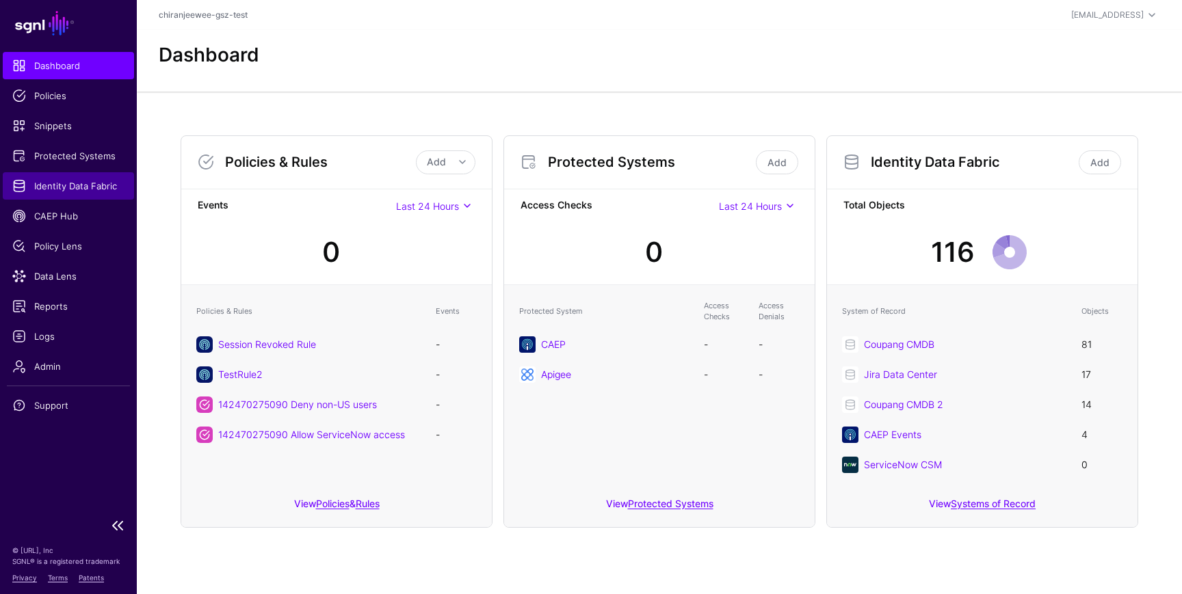 The width and height of the screenshot is (1182, 594). What do you see at coordinates (68, 406) in the screenshot?
I see `span: Support` at bounding box center [68, 406].